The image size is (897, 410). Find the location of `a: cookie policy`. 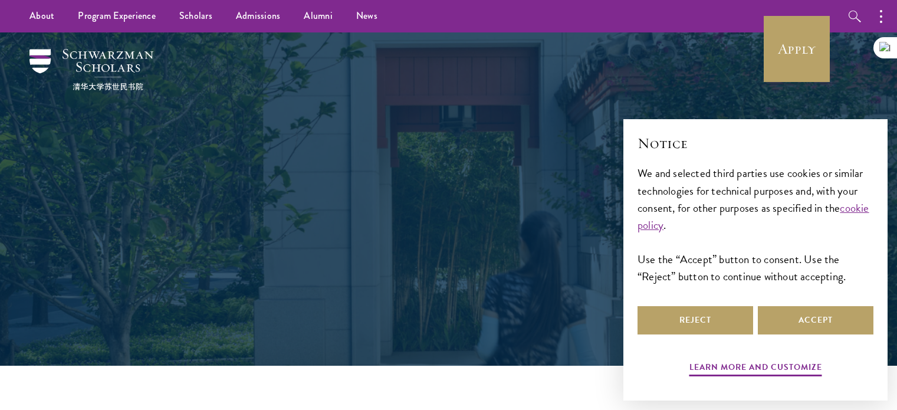

a: cookie policy is located at coordinates (753, 216).